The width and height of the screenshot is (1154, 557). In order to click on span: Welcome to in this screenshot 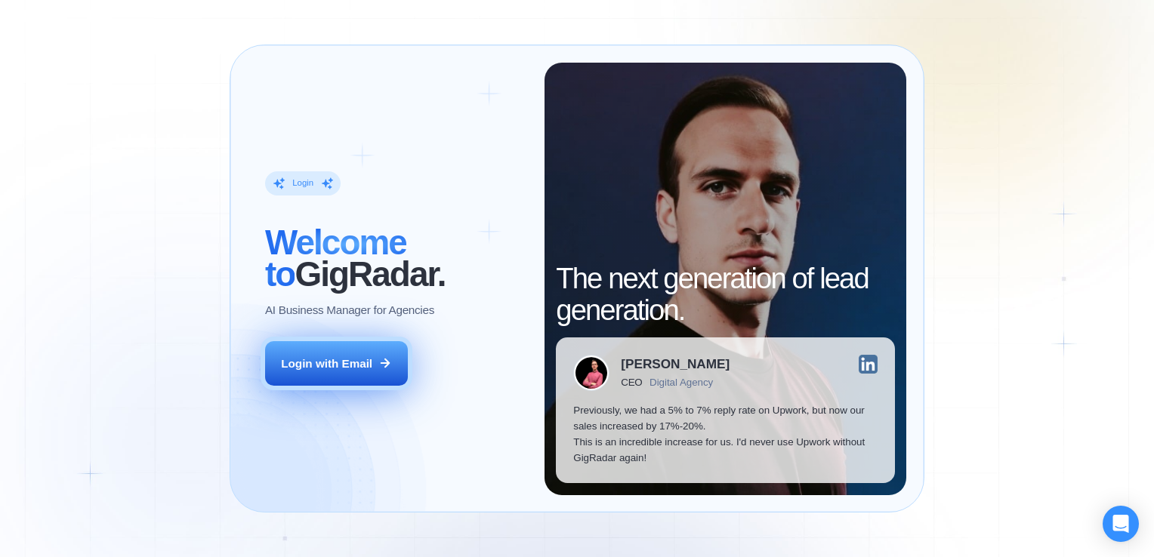, I will do `click(335, 258)`.